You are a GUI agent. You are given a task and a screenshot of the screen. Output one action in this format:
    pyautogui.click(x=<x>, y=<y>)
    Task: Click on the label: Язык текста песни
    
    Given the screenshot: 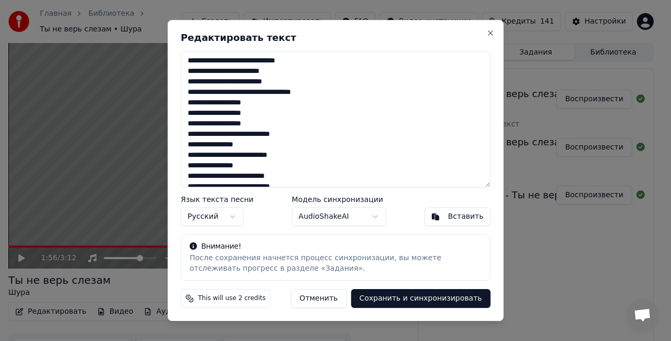 What is the action you would take?
    pyautogui.click(x=217, y=199)
    